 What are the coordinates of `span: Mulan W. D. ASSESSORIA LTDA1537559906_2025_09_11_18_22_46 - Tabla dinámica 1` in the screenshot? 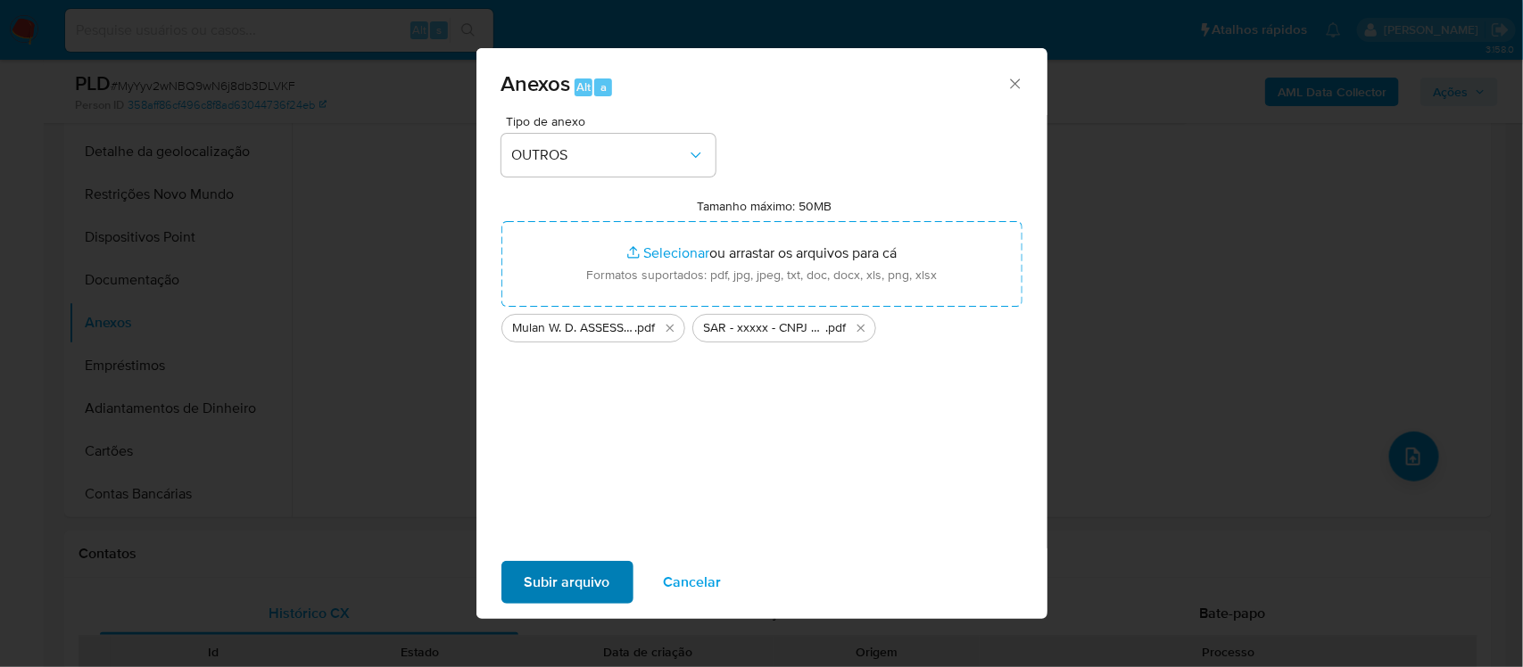 It's located at (574, 328).